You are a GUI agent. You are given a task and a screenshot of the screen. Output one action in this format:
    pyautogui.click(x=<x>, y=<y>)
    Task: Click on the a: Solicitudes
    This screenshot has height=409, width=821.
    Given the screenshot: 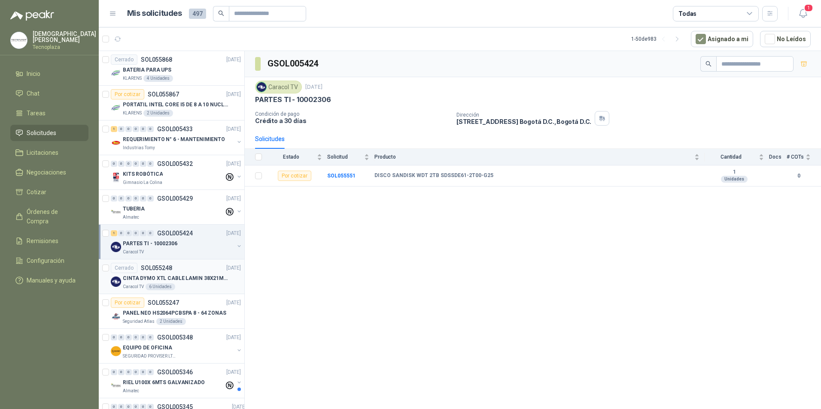 What is the action you would take?
    pyautogui.click(x=49, y=133)
    